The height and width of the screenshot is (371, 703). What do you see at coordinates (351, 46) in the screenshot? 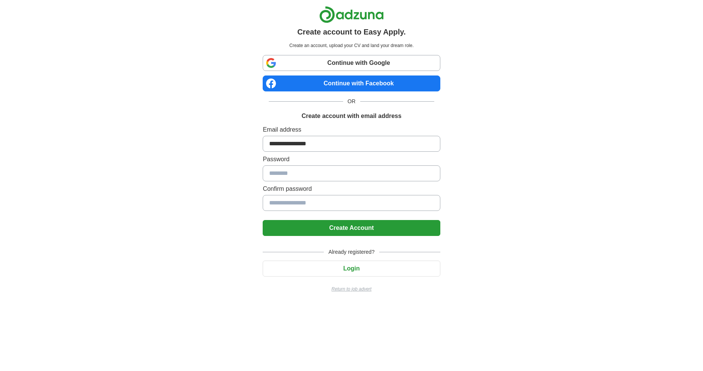
I see `p: Create an account, upload your CV and land your dream role.` at bounding box center [351, 46].